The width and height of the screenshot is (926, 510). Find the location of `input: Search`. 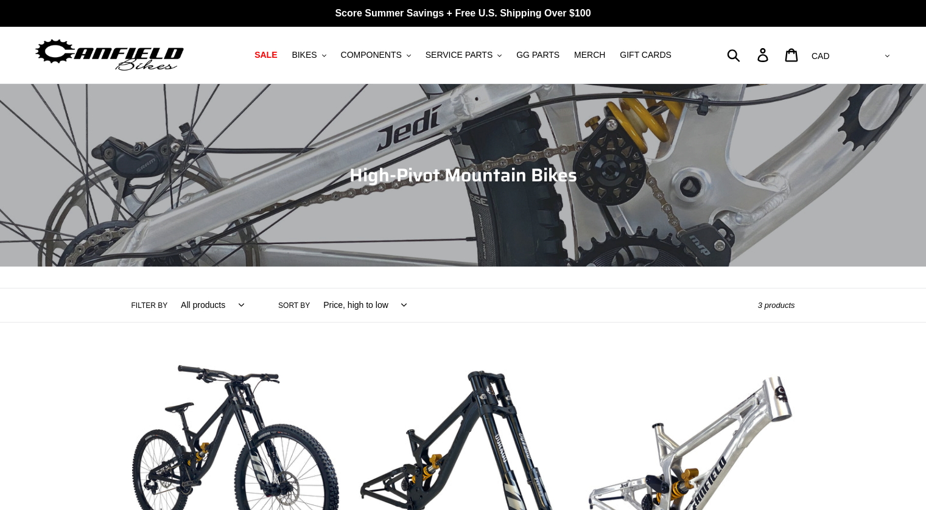

input: Search is located at coordinates (749, 55).